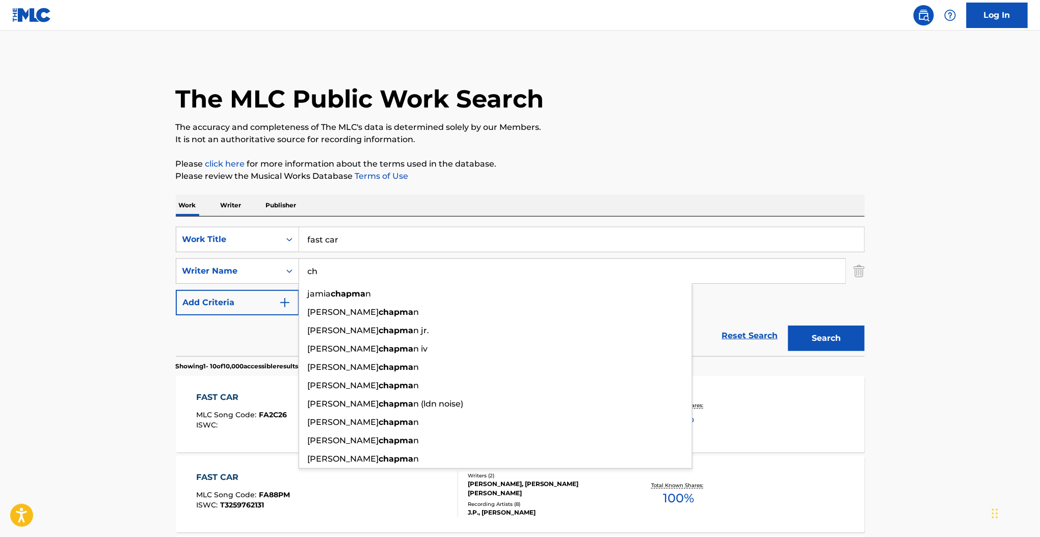  What do you see at coordinates (950, 15) in the screenshot?
I see `img: help` at bounding box center [950, 15].